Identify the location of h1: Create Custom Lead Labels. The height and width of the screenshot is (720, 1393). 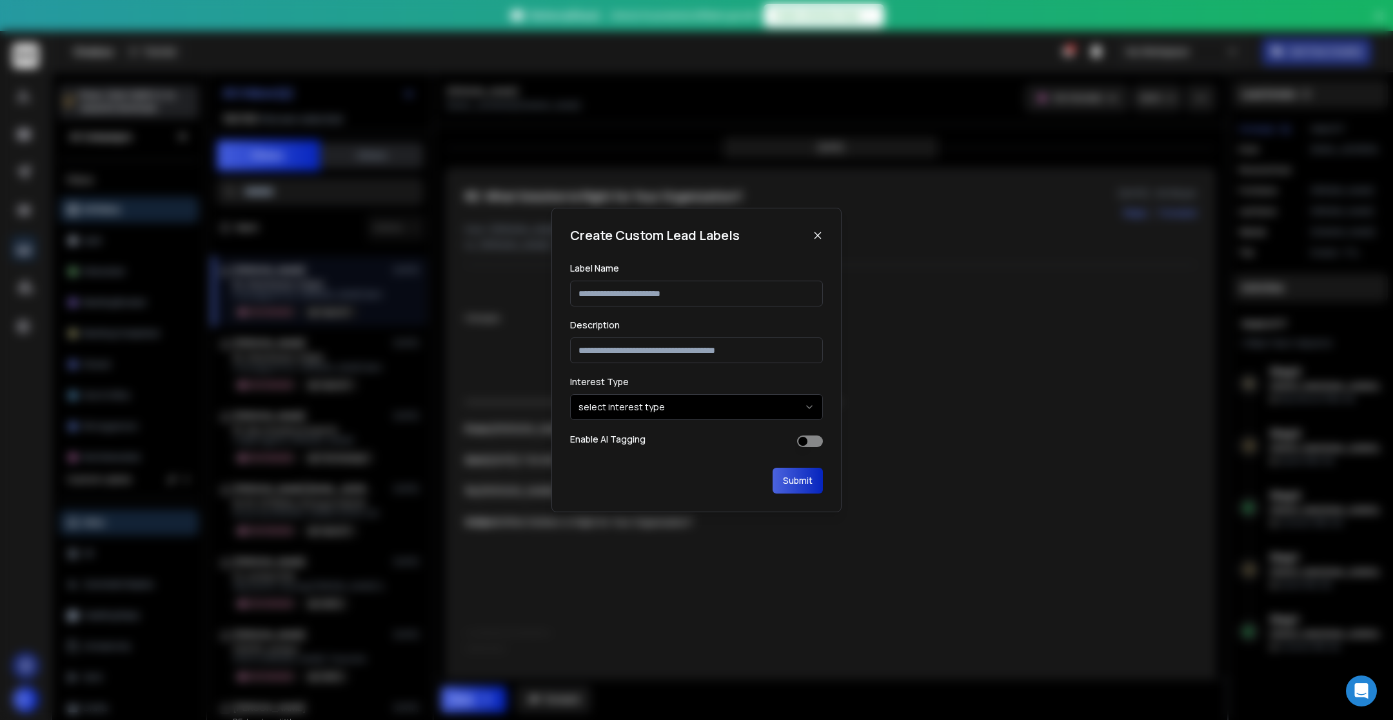
(655, 235).